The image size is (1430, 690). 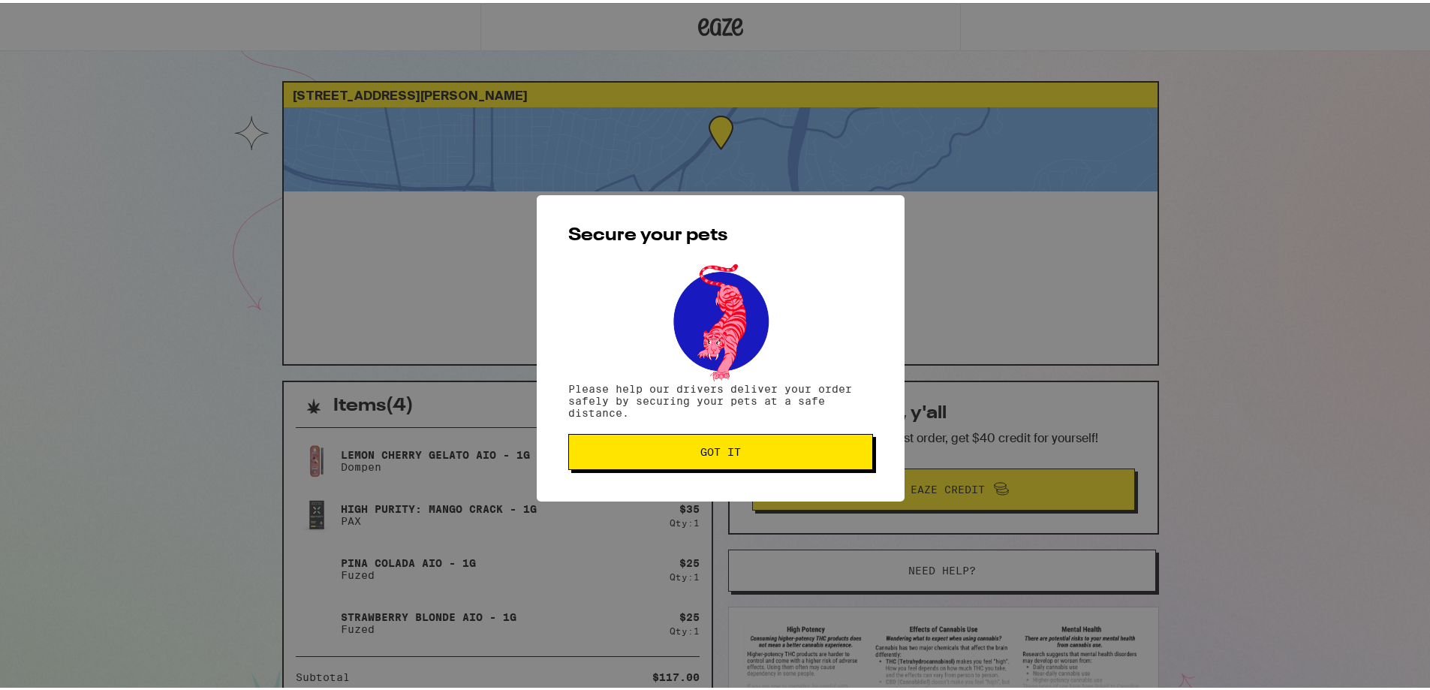 What do you see at coordinates (721, 449) in the screenshot?
I see `span: Got it` at bounding box center [721, 449].